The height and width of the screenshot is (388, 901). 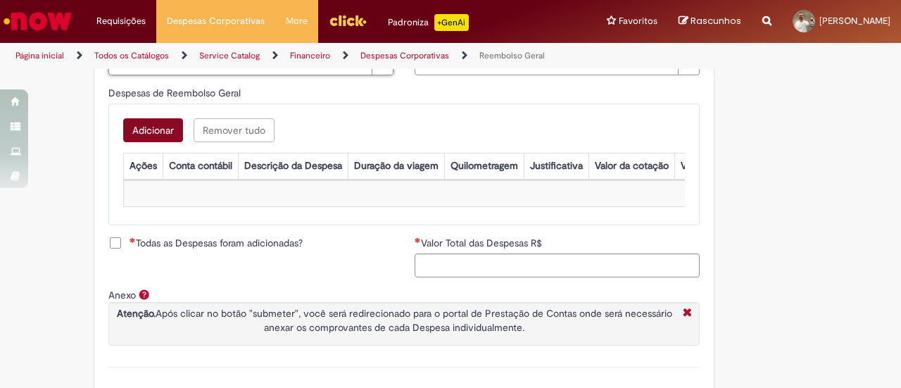 I want to click on th: Conta contábil, so click(x=200, y=165).